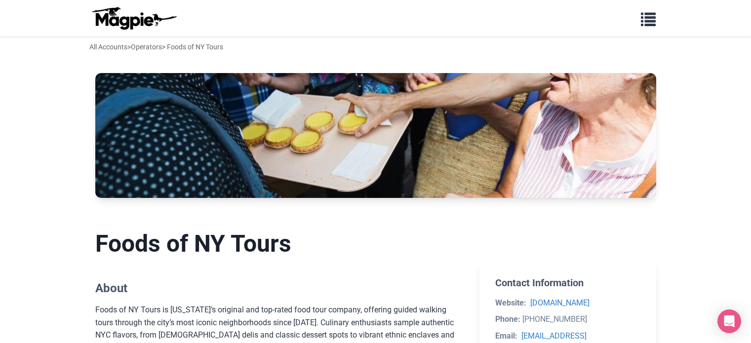 This screenshot has width=751, height=343. I want to click on a: Operators, so click(146, 47).